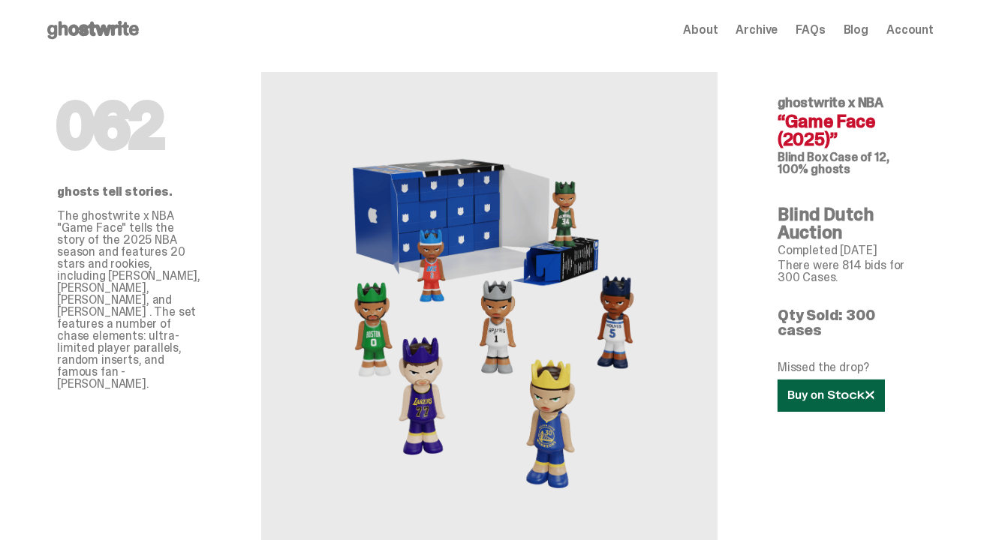  Describe the element at coordinates (757, 30) in the screenshot. I see `span: Archive` at that location.